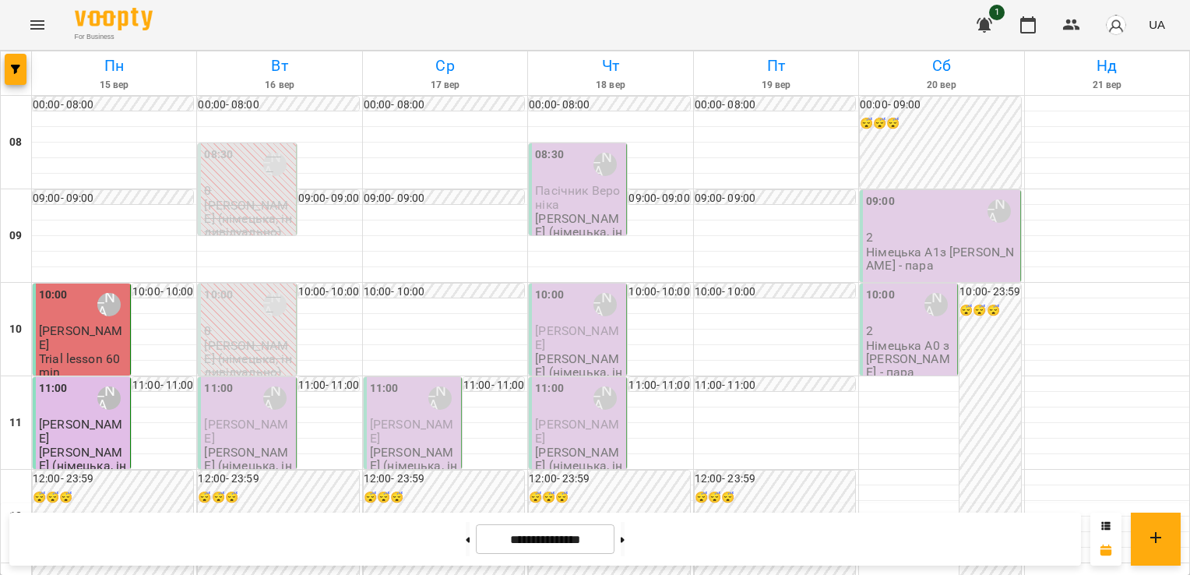  What do you see at coordinates (445, 65) in the screenshot?
I see `h6: Ср` at bounding box center [445, 65].